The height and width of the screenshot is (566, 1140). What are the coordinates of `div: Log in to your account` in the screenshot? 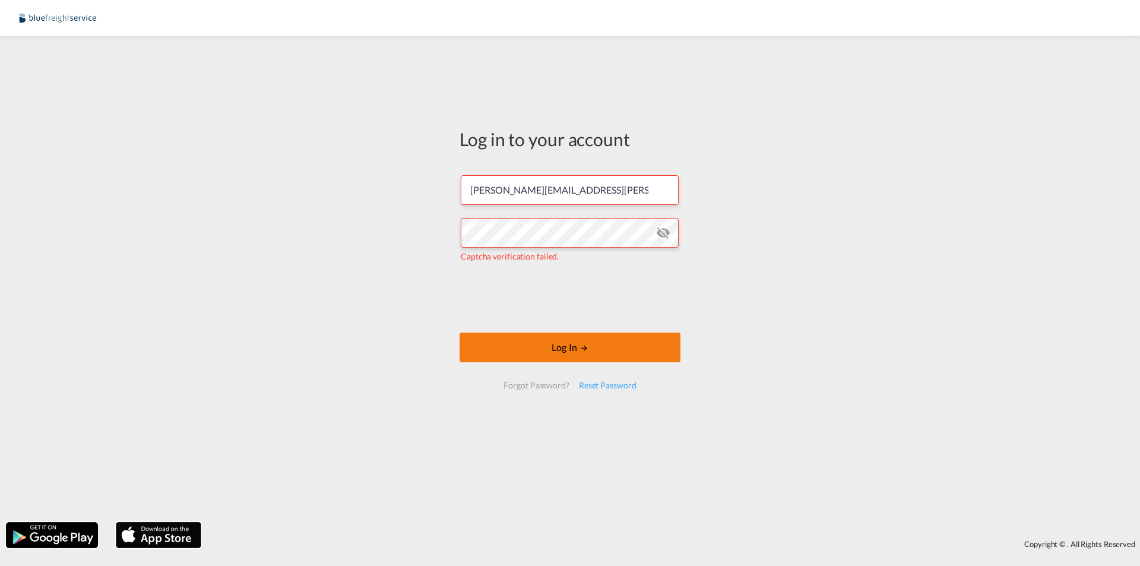 It's located at (570, 139).